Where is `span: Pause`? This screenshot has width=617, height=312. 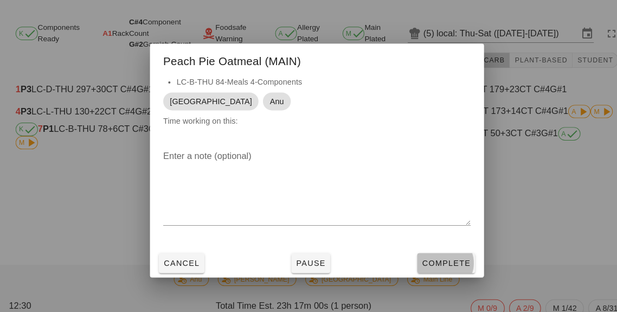 span: Pause is located at coordinates (302, 256).